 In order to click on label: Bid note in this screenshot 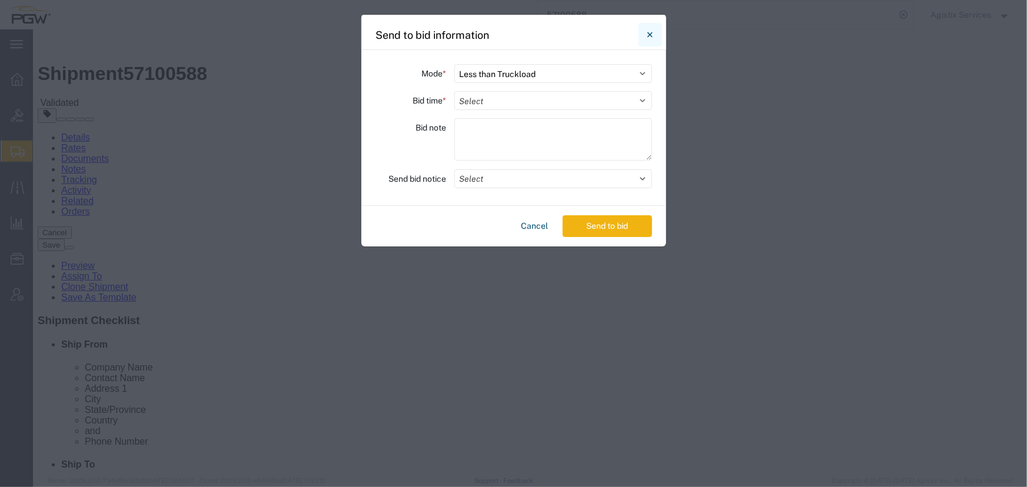, I will do `click(431, 128)`.